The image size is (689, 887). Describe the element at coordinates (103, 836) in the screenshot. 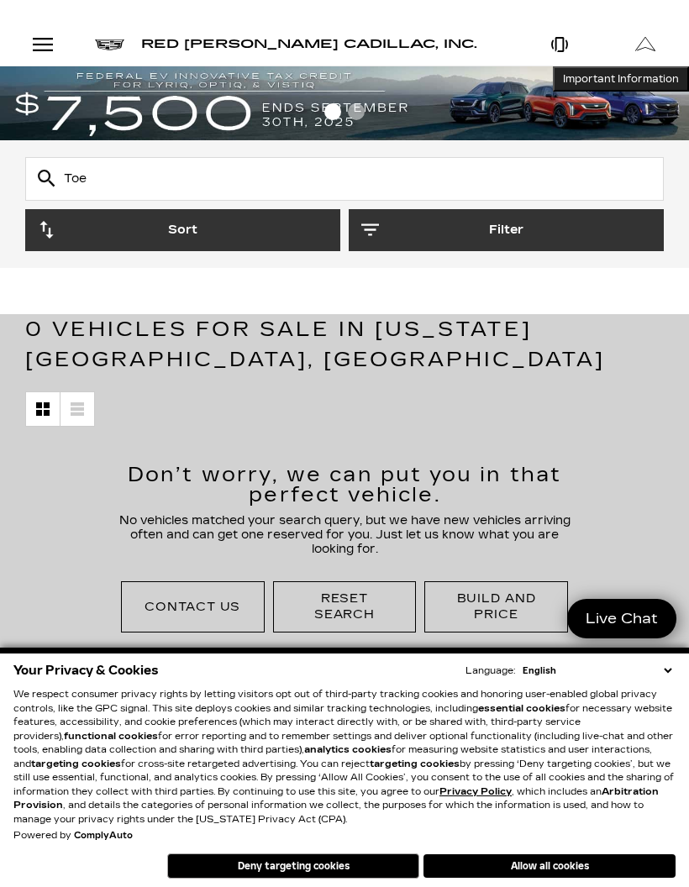

I see `a: ComplyAuto` at that location.